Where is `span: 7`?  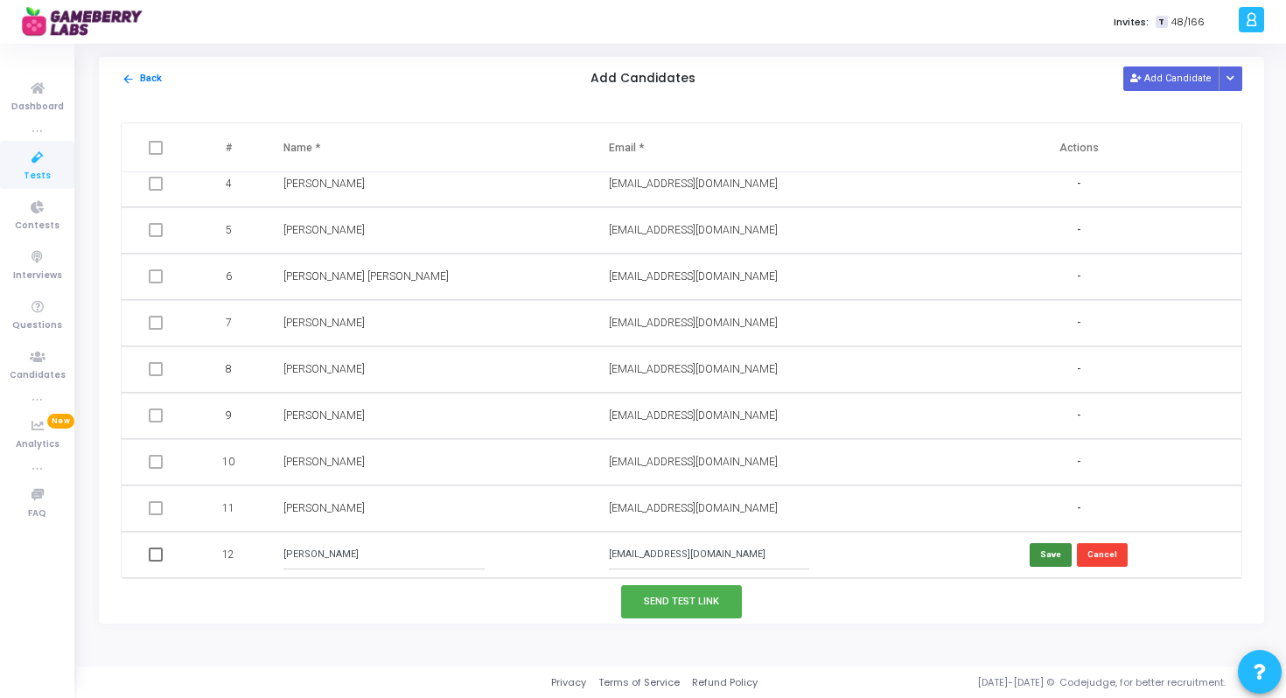
span: 7 is located at coordinates (228, 323).